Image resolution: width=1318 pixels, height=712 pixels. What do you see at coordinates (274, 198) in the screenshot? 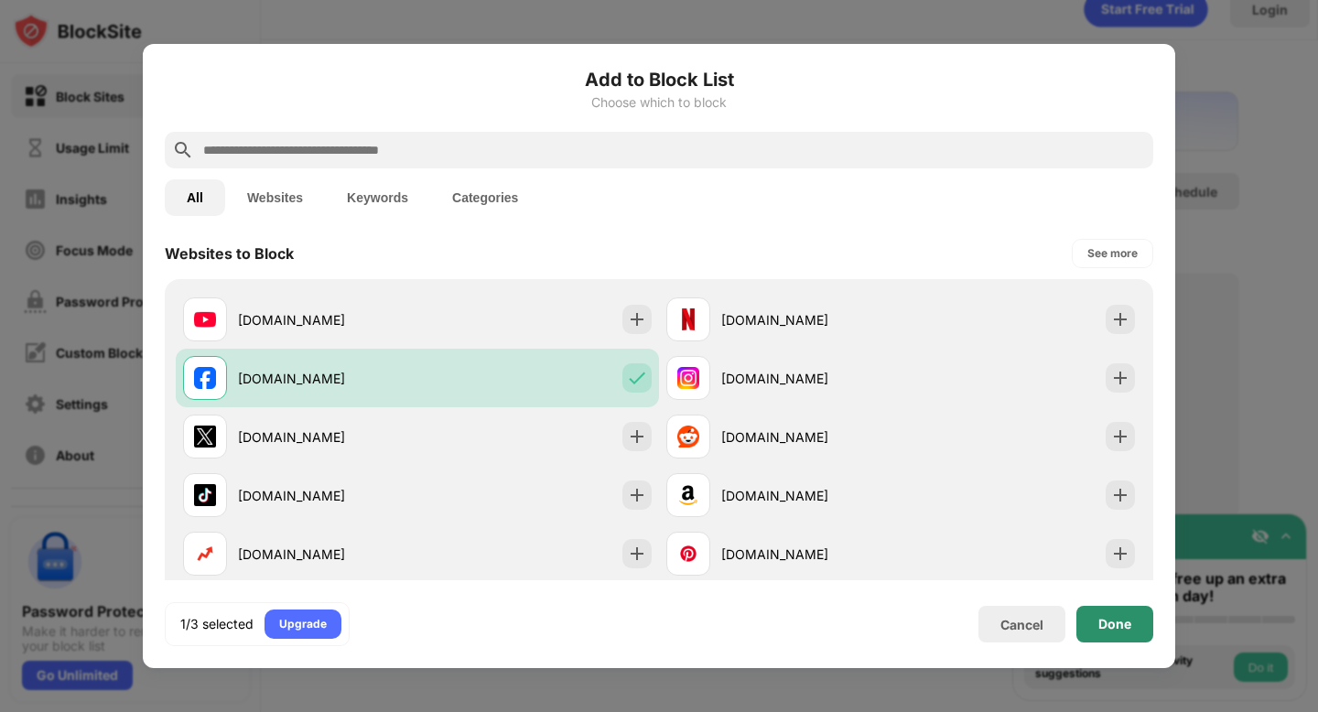
I see `button: Websites` at bounding box center [274, 198].